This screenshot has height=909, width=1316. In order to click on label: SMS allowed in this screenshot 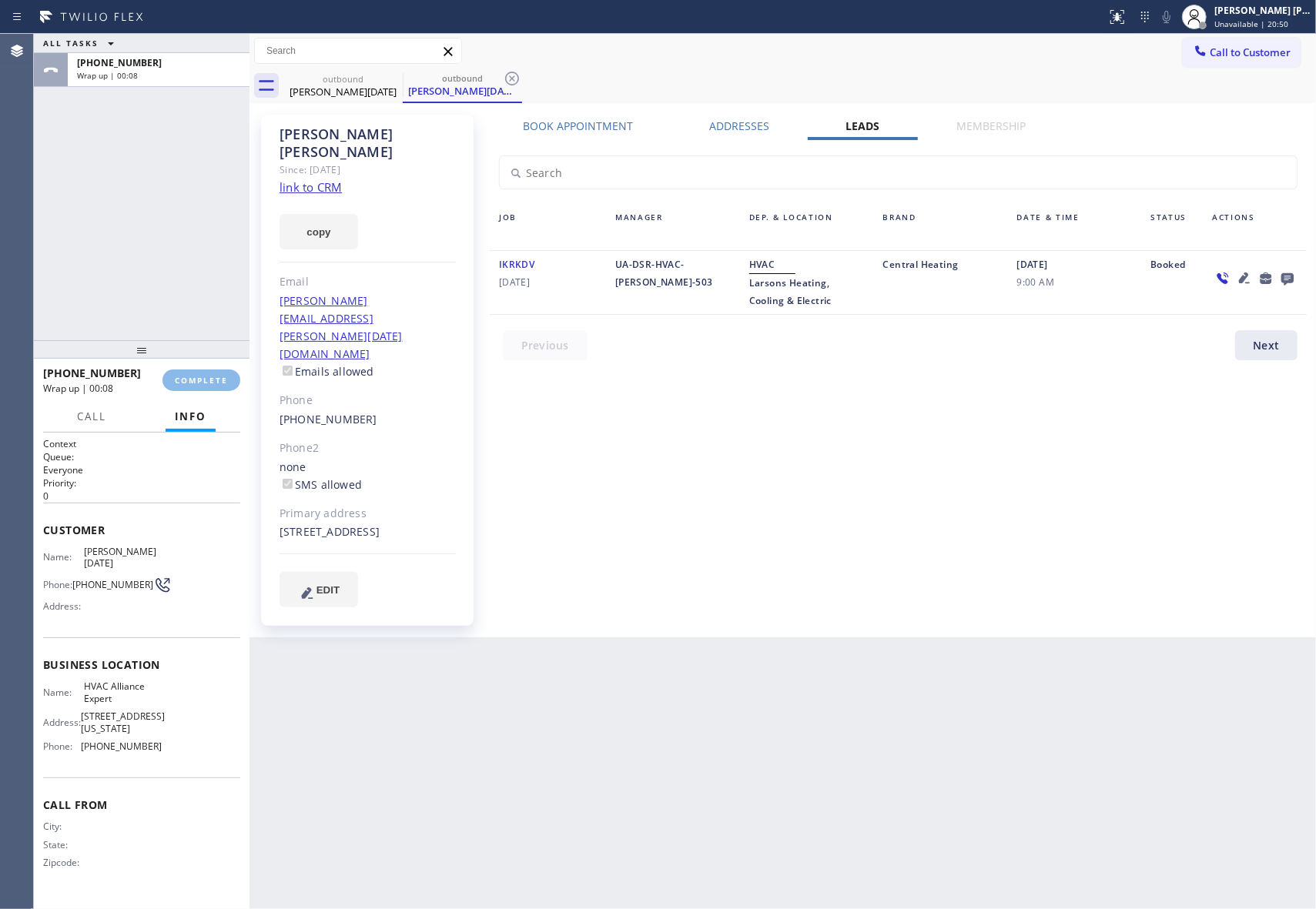, I will do `click(320, 484)`.